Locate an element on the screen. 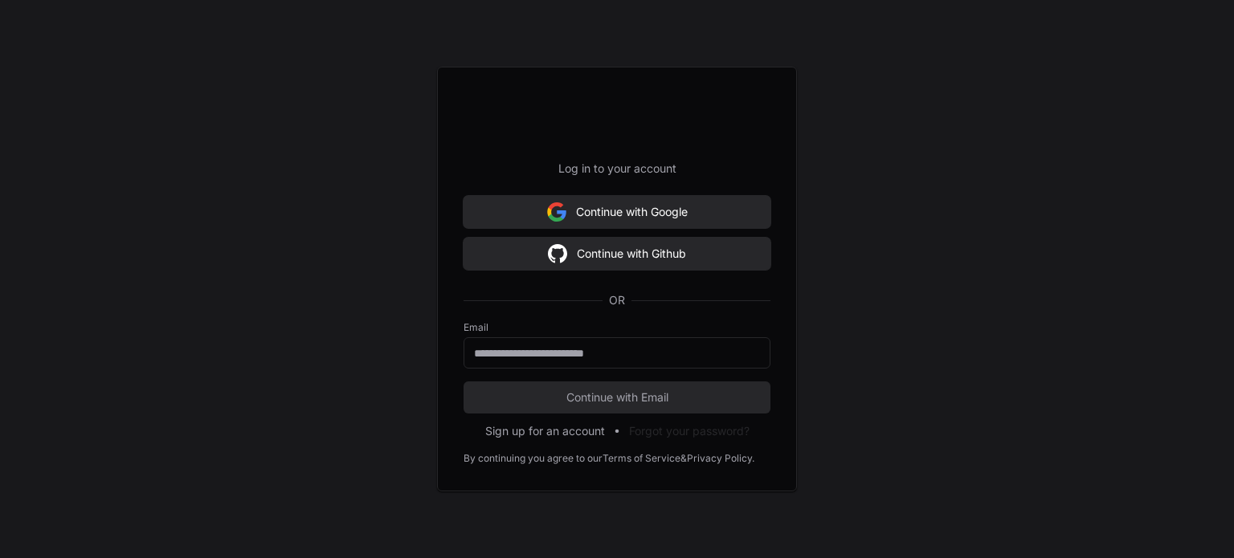 This screenshot has width=1234, height=558. a: Terms of Service is located at coordinates (641, 459).